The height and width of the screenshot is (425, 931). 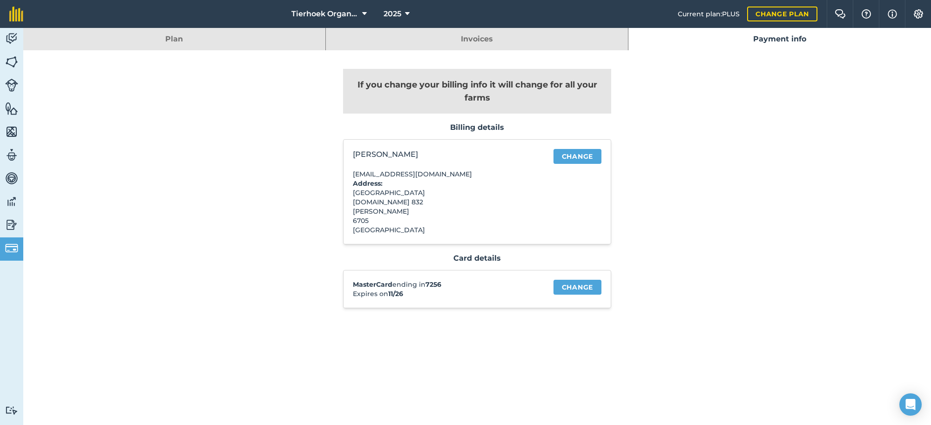 I want to click on a: Plan, so click(x=174, y=39).